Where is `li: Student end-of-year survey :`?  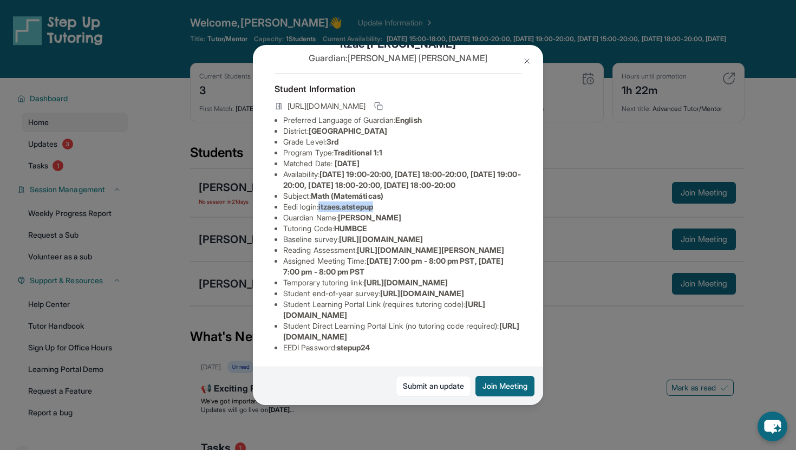
li: Student end-of-year survey : is located at coordinates (402, 293).